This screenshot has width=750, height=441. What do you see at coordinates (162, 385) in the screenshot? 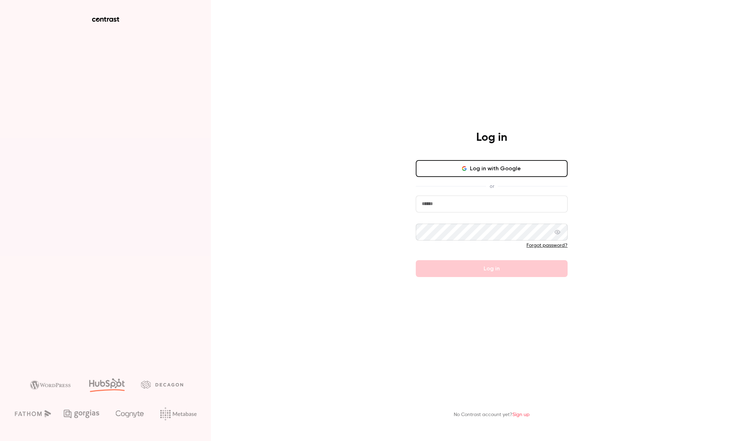
I see `img: decagon` at bounding box center [162, 385].